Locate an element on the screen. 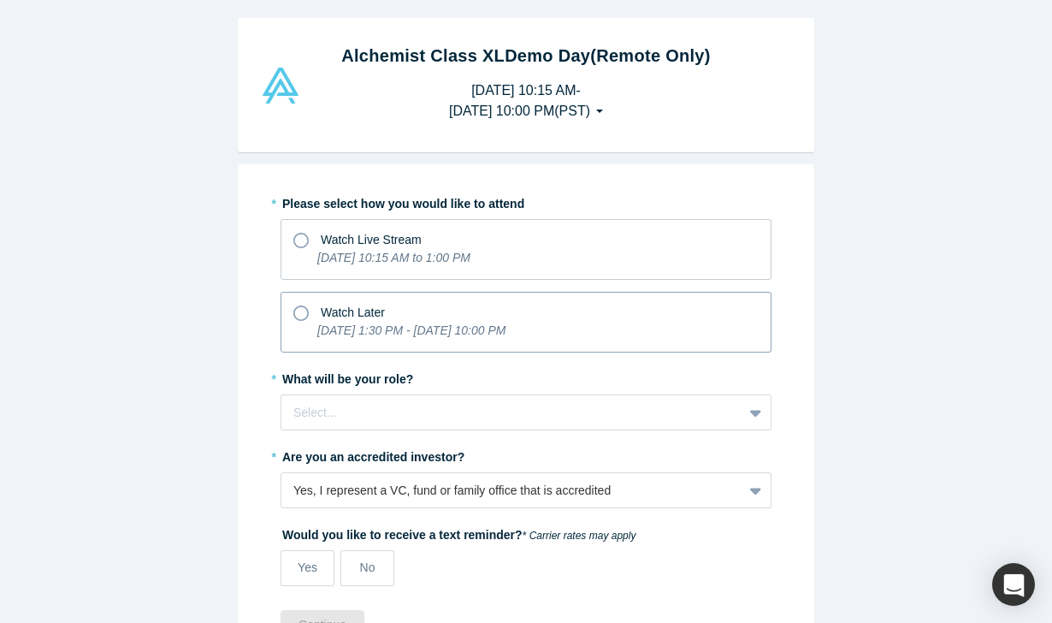 The image size is (1052, 623). label: Are you an accredited investor? is located at coordinates (526, 454).